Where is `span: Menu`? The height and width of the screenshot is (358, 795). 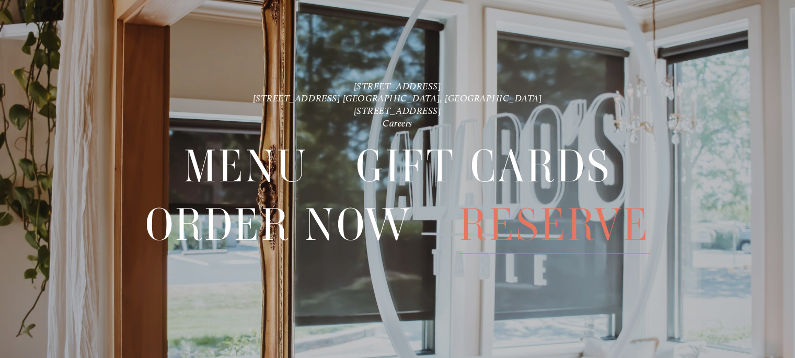 span: Menu is located at coordinates (246, 166).